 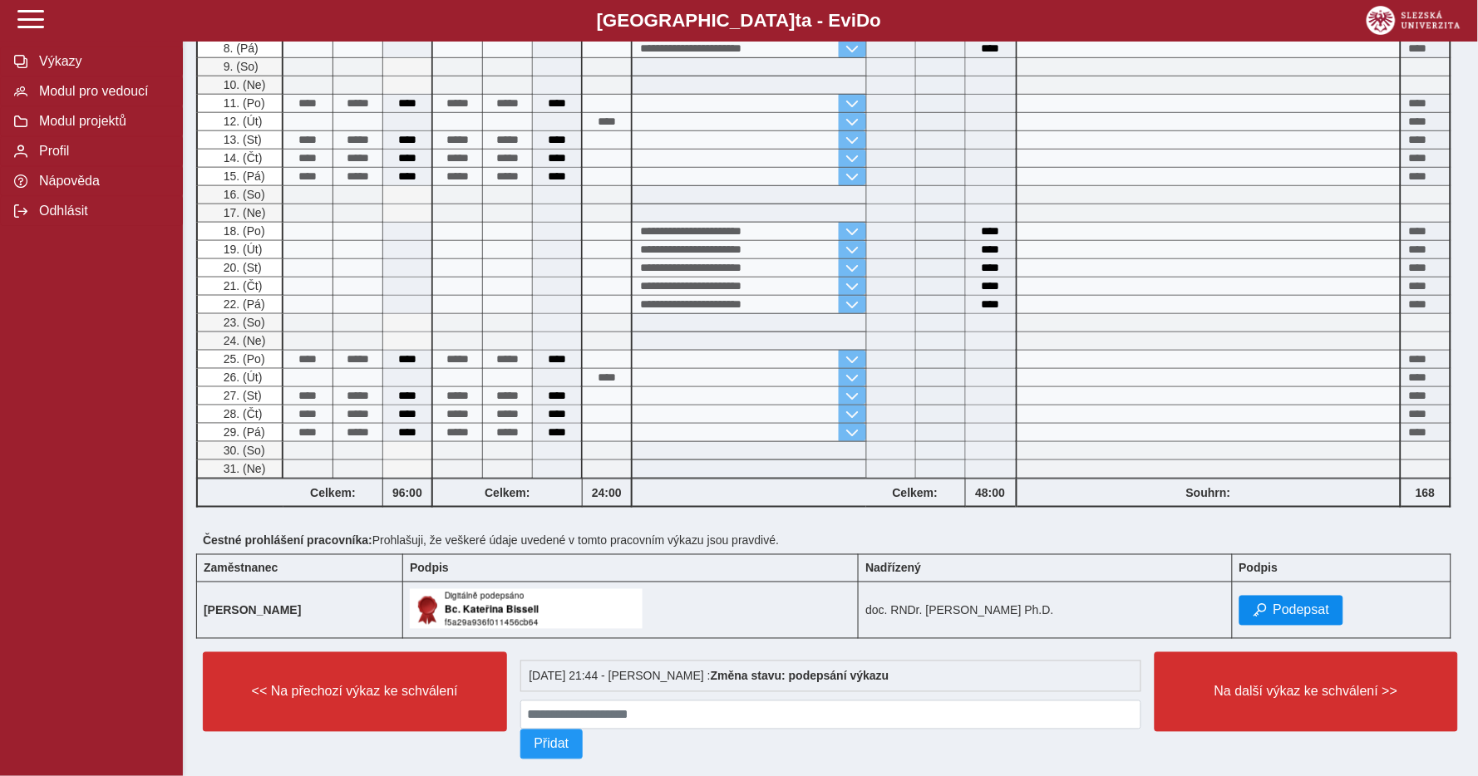 I want to click on span: 11. (Po), so click(x=243, y=103).